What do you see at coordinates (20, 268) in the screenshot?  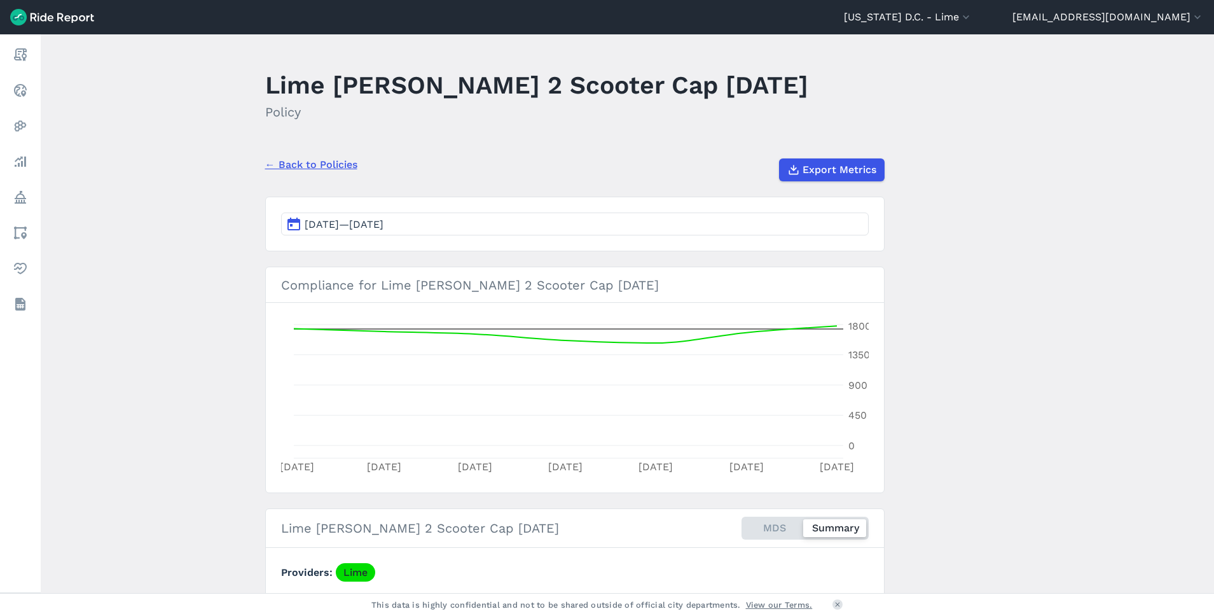 I see `a: Health` at bounding box center [20, 268].